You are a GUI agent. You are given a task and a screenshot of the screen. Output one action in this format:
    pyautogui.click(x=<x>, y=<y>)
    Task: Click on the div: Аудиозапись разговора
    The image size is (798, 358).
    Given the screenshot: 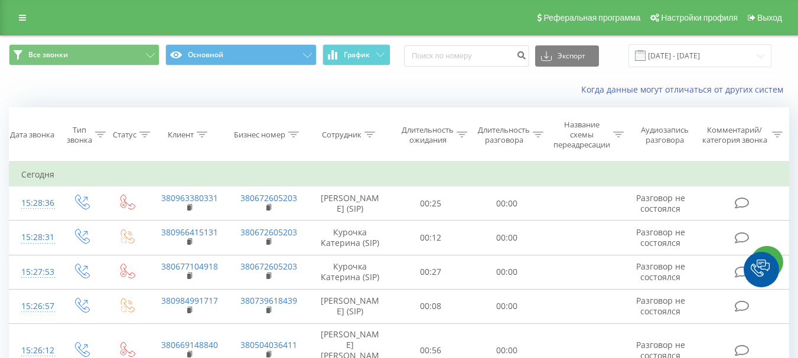 What is the action you would take?
    pyautogui.click(x=664, y=135)
    